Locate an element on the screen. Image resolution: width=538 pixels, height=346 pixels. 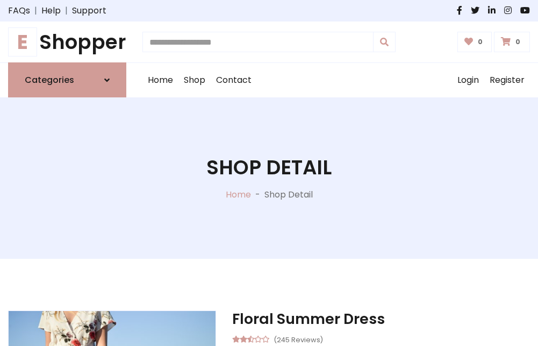
a: Login is located at coordinates (469, 80).